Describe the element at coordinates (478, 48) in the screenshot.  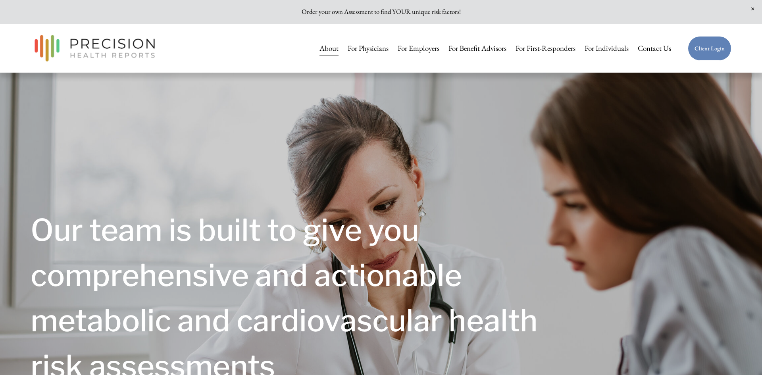
I see `a: For Benefit Advisors` at that location.